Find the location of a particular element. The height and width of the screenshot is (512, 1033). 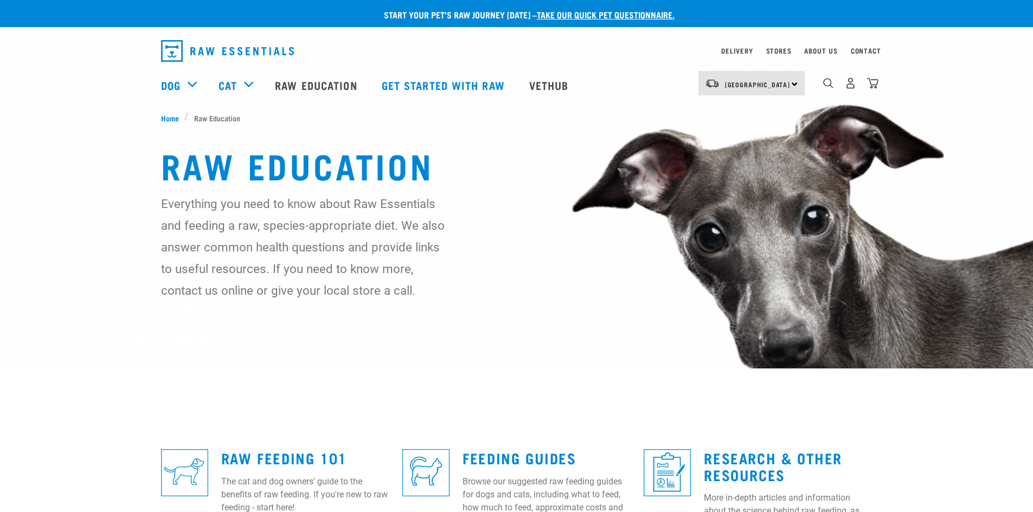

nav: dropdown navigation is located at coordinates (517, 51).